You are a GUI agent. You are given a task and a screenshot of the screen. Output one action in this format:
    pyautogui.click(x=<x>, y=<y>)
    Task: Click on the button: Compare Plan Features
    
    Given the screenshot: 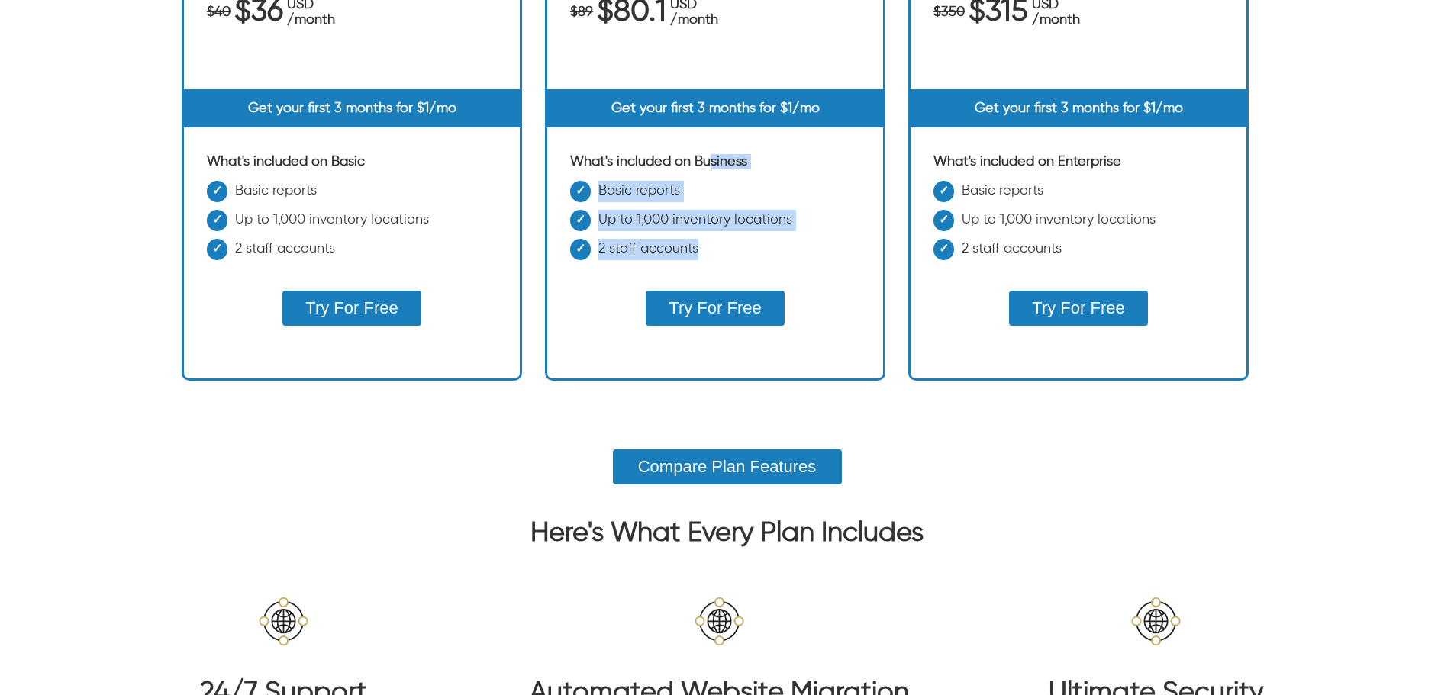 What is the action you would take?
    pyautogui.click(x=727, y=467)
    